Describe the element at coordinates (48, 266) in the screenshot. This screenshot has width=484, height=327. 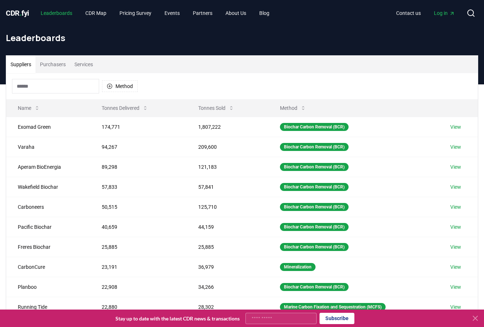
I see `td: CarbonCure` at that location.